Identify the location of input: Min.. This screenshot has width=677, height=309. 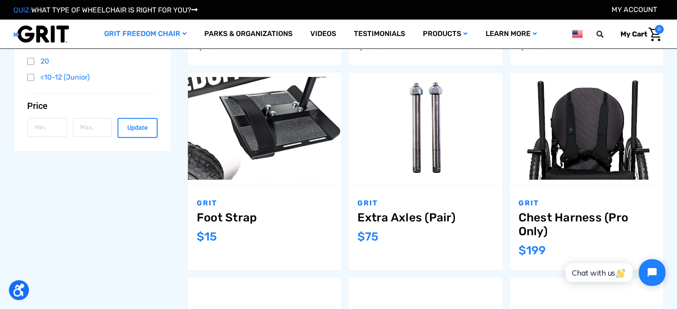
(47, 127).